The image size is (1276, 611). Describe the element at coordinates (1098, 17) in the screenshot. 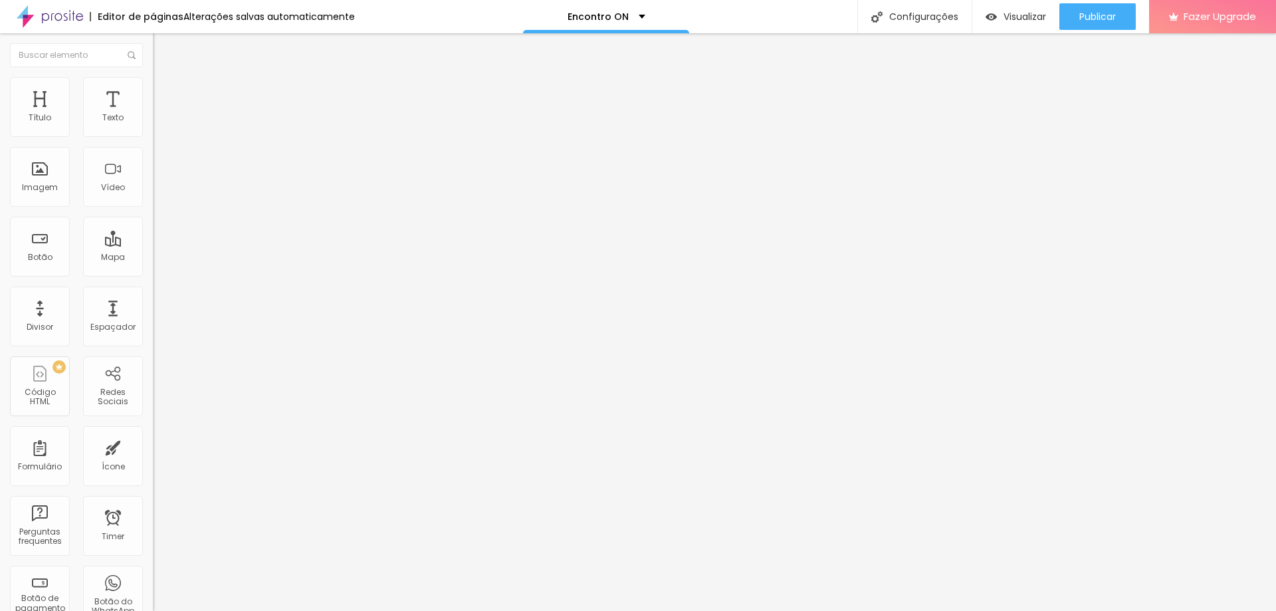

I see `button: Publicar` at that location.